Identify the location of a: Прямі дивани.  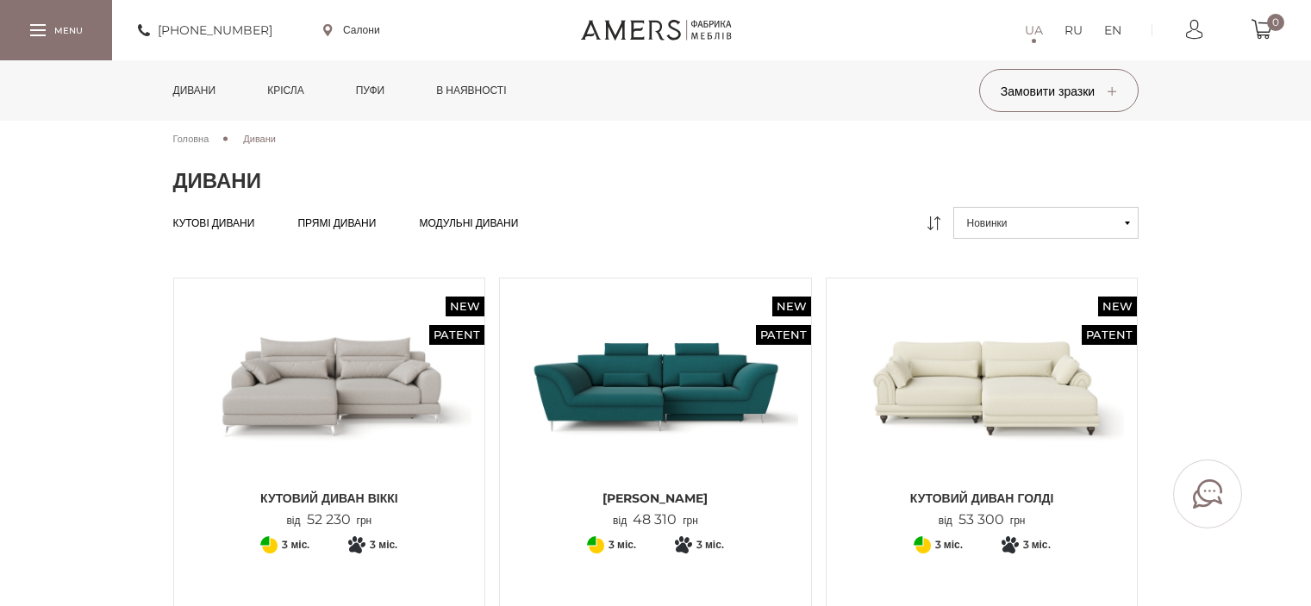
(336, 223).